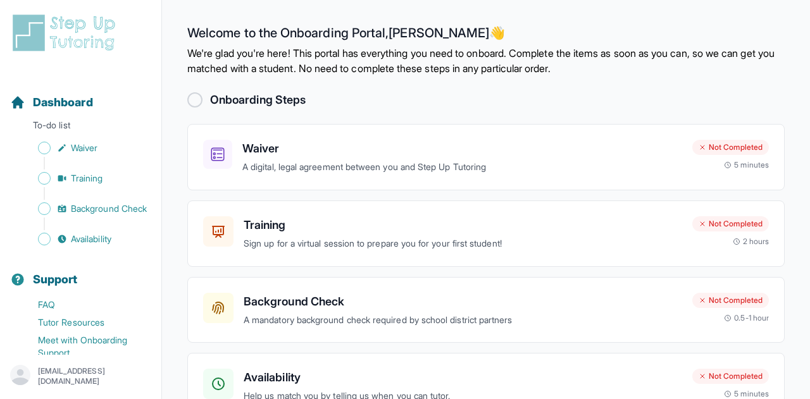 The image size is (810, 399). What do you see at coordinates (91, 239) in the screenshot?
I see `span: Availability` at bounding box center [91, 239].